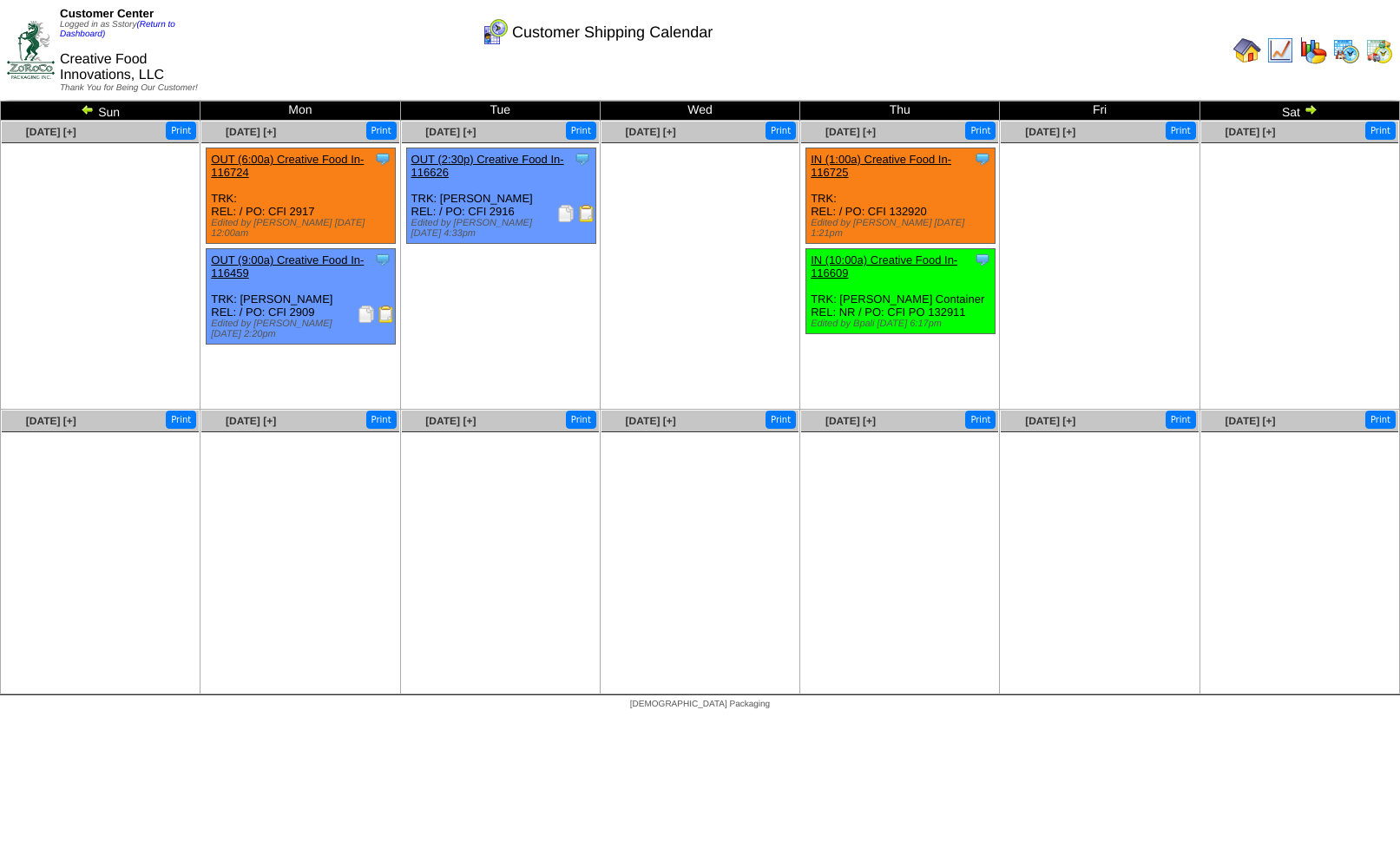 This screenshot has width=1400, height=848. What do you see at coordinates (612, 32) in the screenshot?
I see `span: Customer Shipping Calendar` at bounding box center [612, 32].